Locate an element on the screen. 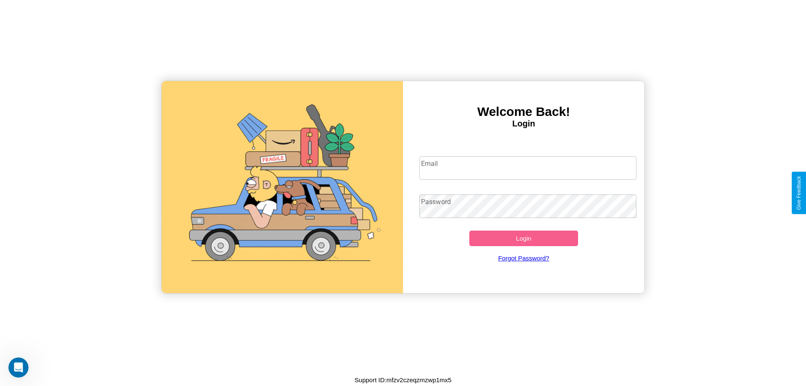 This screenshot has width=806, height=386. h3: Welcome Back! is located at coordinates (523, 112).